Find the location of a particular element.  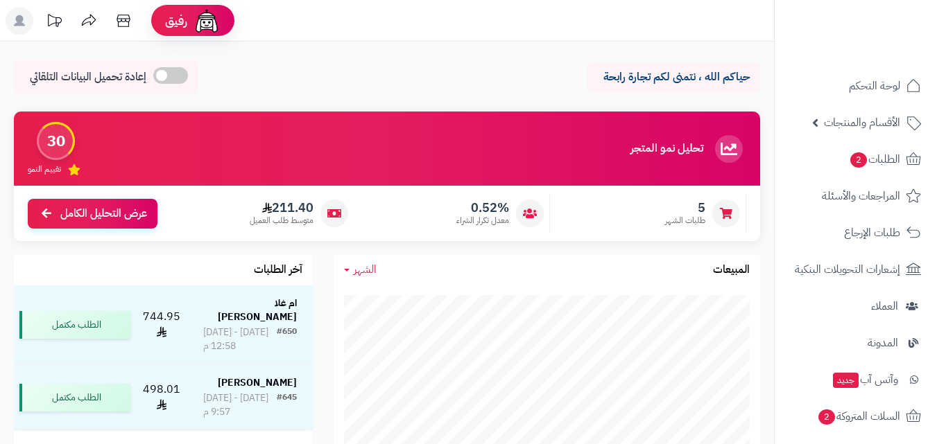

a: الطلبات2 is located at coordinates (856, 159).